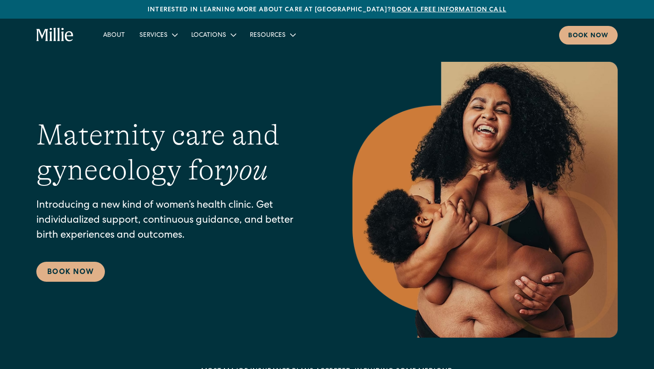 This screenshot has height=369, width=654. Describe the element at coordinates (176, 153) in the screenshot. I see `h1: Maternity care and gynecology for` at that location.